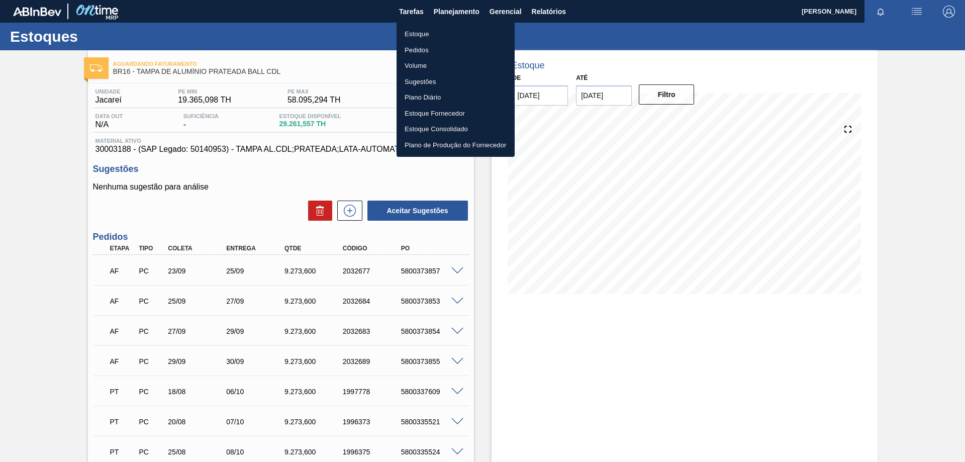  I want to click on a: Plano Diário, so click(455, 98).